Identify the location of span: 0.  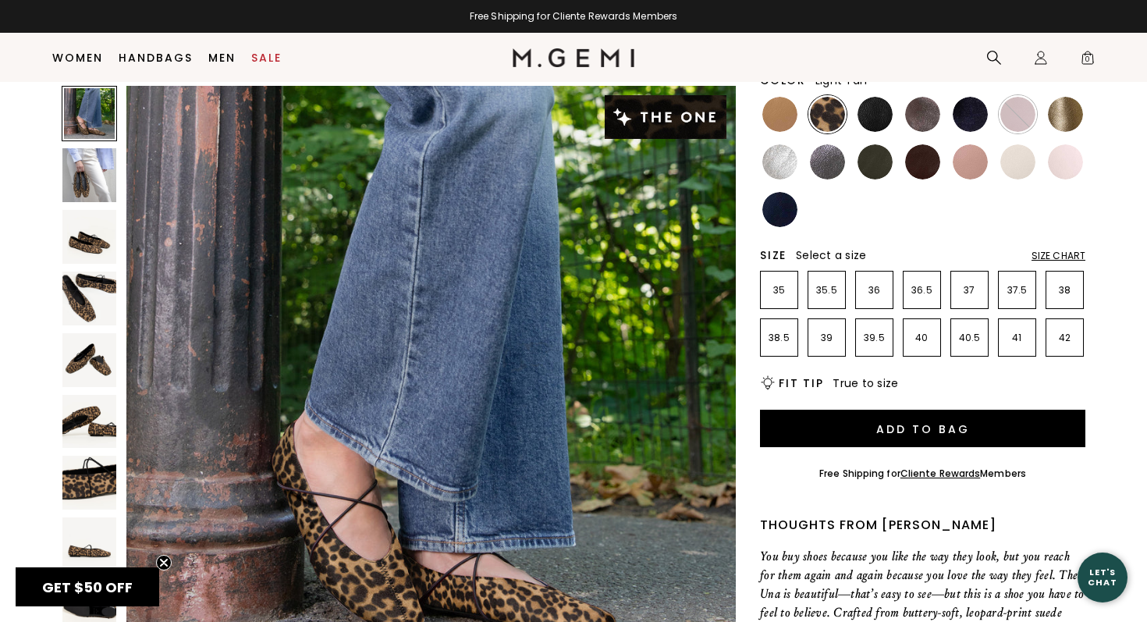
(1088, 61).